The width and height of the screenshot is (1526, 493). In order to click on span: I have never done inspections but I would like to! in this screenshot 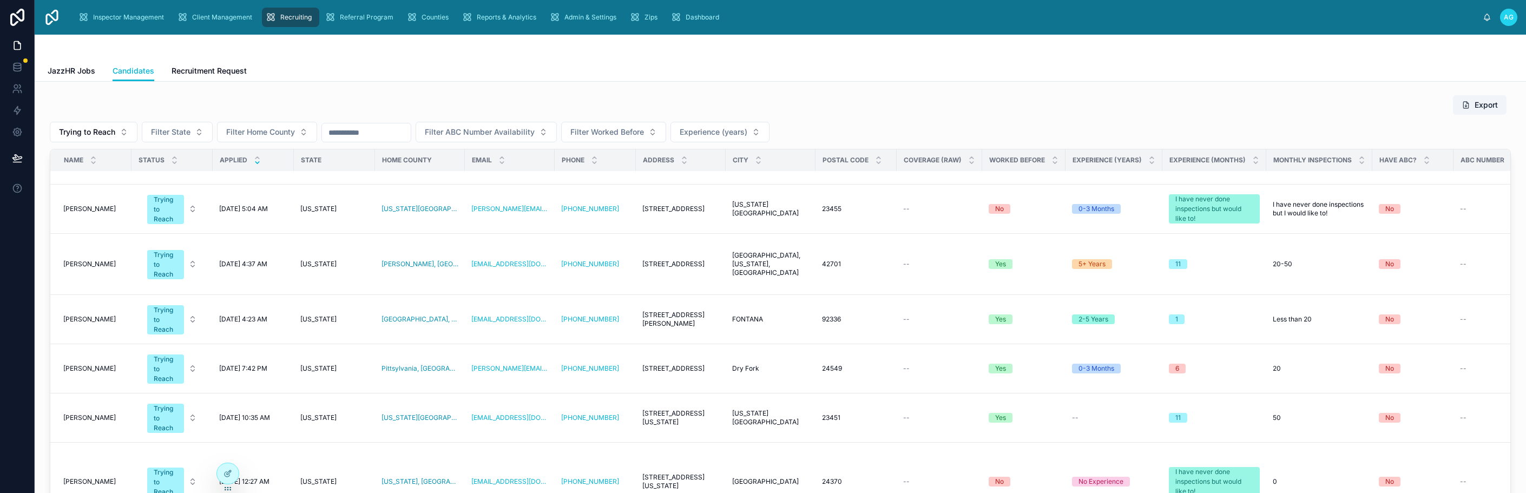, I will do `click(1320, 209)`.